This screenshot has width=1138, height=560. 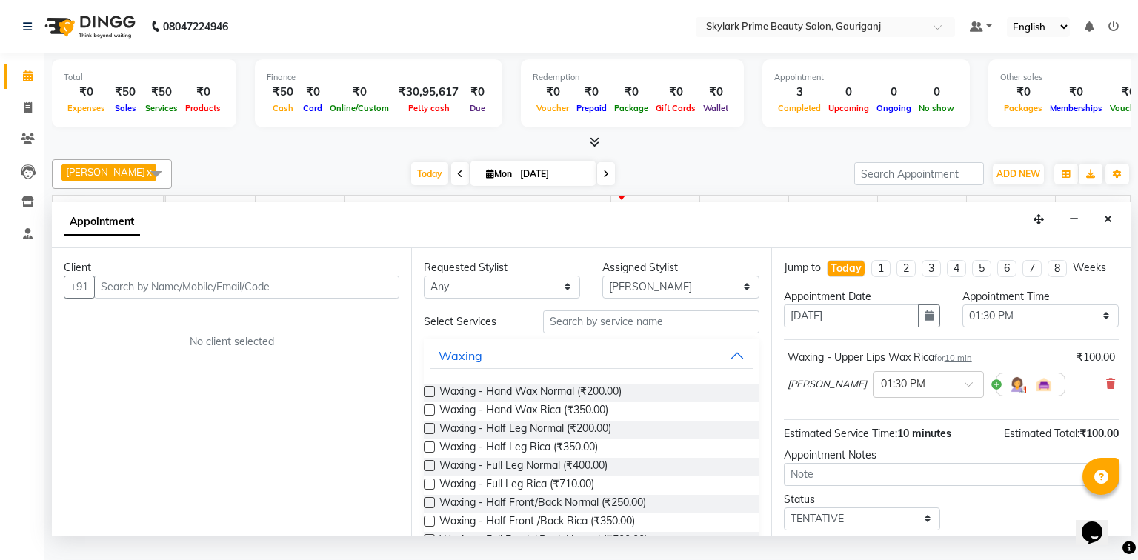 What do you see at coordinates (632, 77) in the screenshot?
I see `div: Redemption` at bounding box center [632, 77].